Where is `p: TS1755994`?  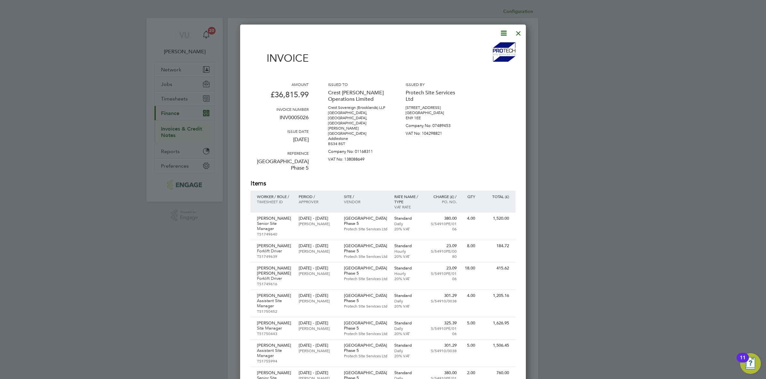 p: TS1755994 is located at coordinates (274, 361).